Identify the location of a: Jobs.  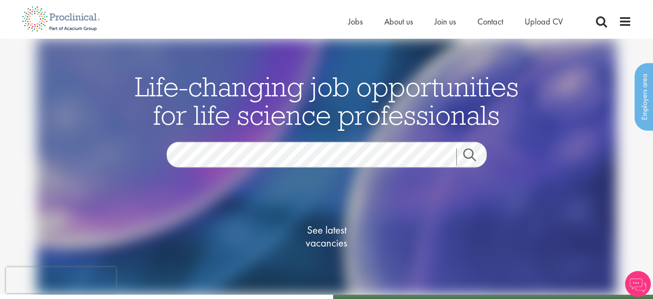
(356, 21).